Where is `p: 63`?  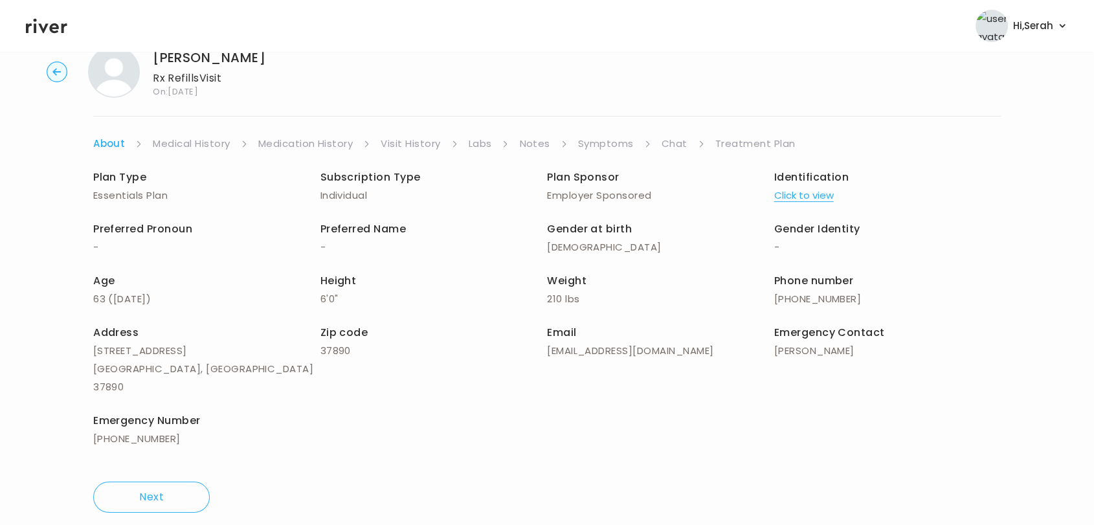
p: 63 is located at coordinates (207, 299).